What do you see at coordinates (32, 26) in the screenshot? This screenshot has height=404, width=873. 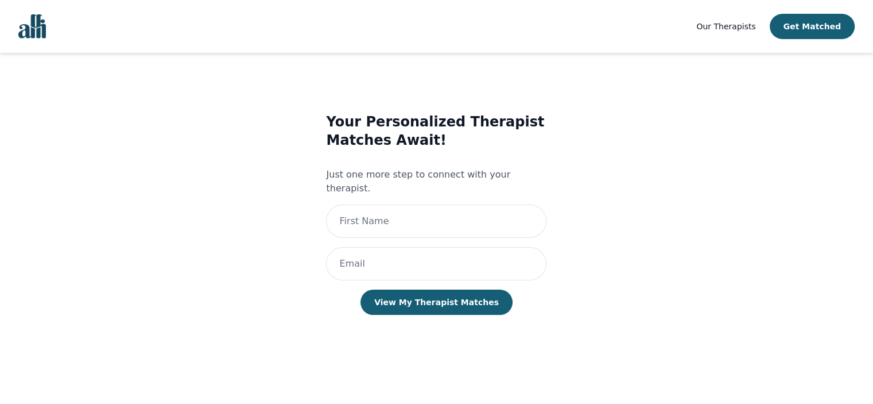 I see `img: alli logo` at bounding box center [32, 26].